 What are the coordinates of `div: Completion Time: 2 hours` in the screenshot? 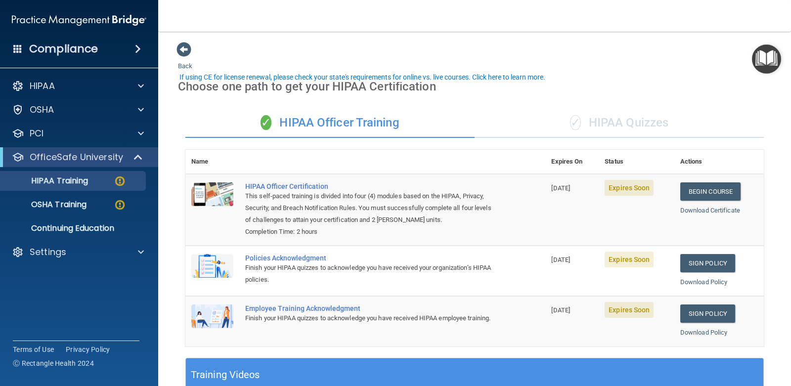 It's located at (370, 232).